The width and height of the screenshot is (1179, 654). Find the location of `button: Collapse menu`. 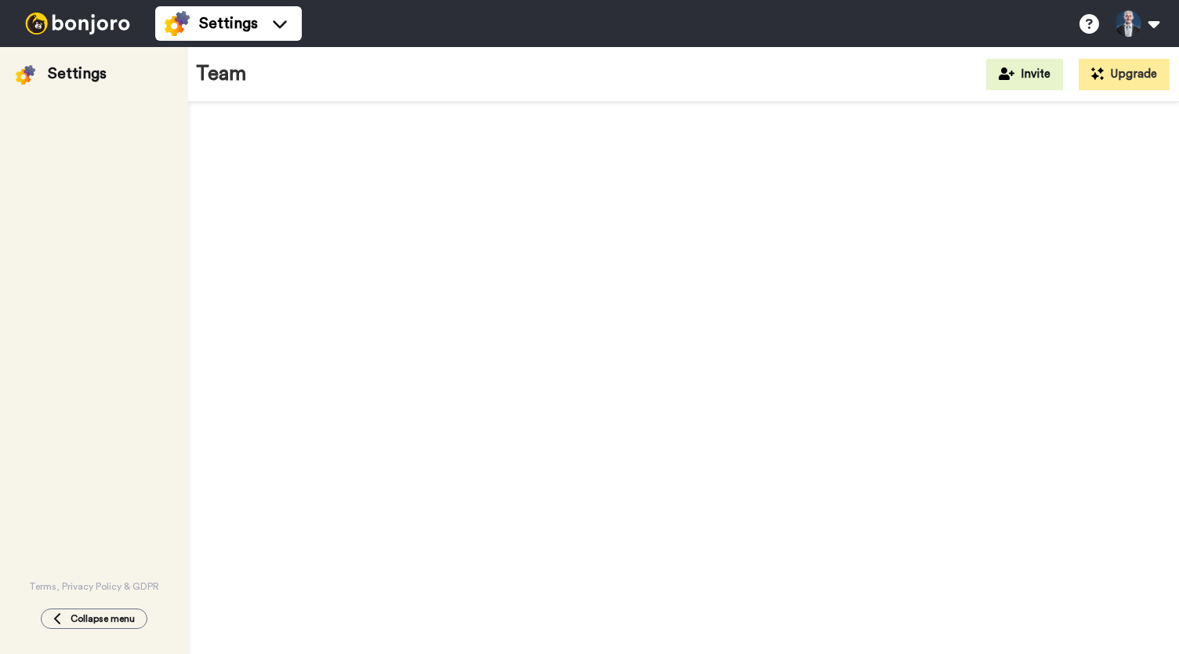

button: Collapse menu is located at coordinates (94, 619).